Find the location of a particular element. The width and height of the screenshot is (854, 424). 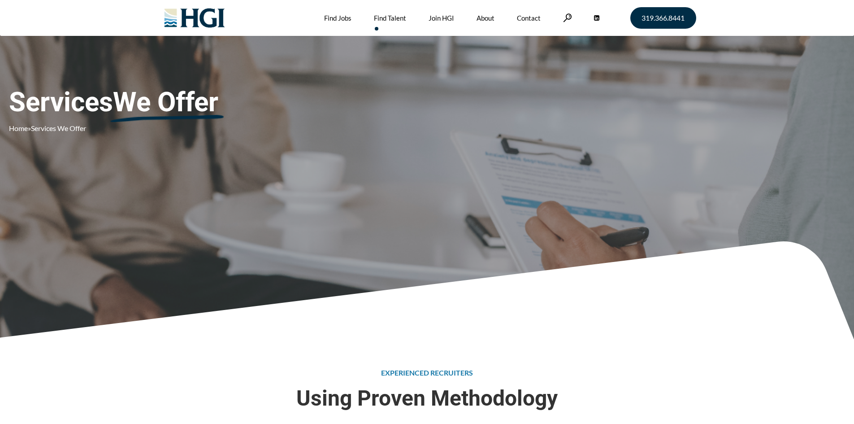

a: Home is located at coordinates (18, 128).